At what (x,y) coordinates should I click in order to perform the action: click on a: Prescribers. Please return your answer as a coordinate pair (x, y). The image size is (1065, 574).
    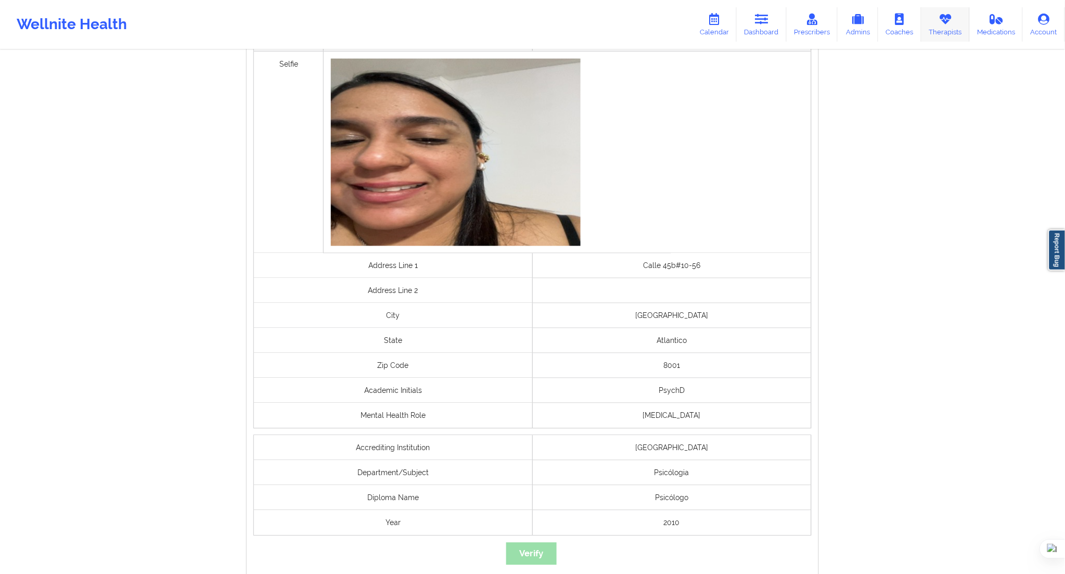
    Looking at the image, I should click on (812, 24).